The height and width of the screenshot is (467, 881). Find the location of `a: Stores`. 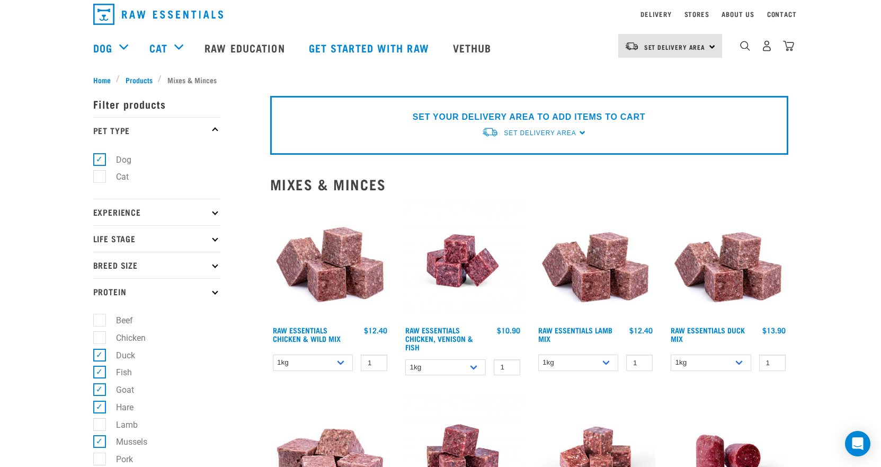

a: Stores is located at coordinates (696, 14).